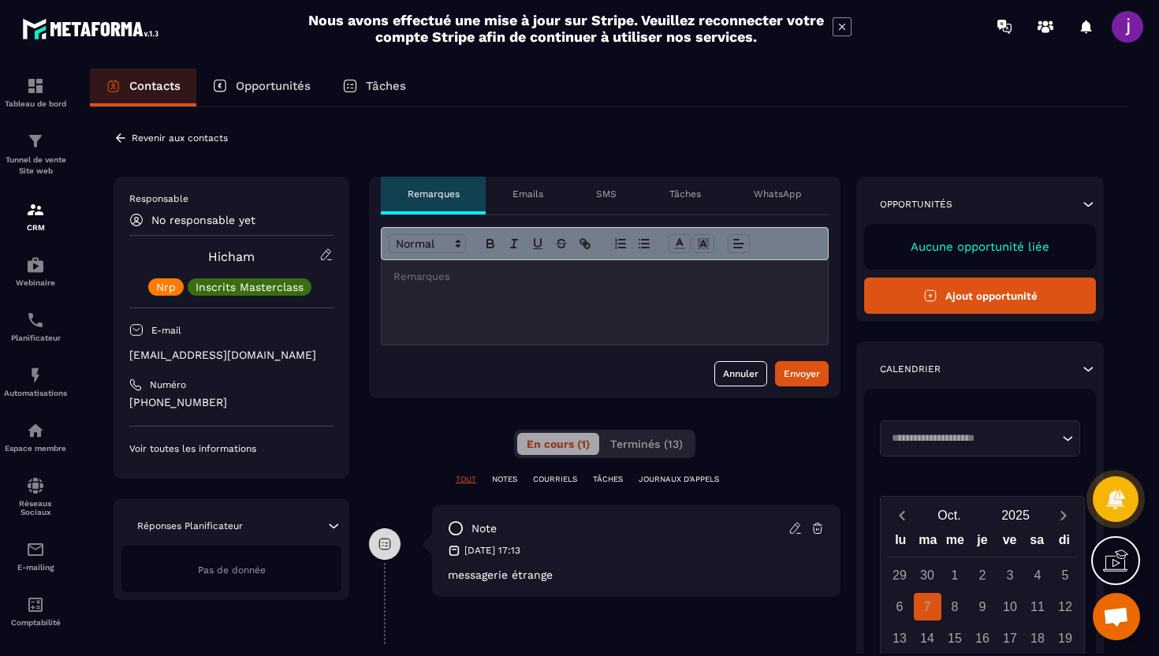 The image size is (1159, 656). What do you see at coordinates (504, 479) in the screenshot?
I see `p: NOTES` at bounding box center [504, 479].